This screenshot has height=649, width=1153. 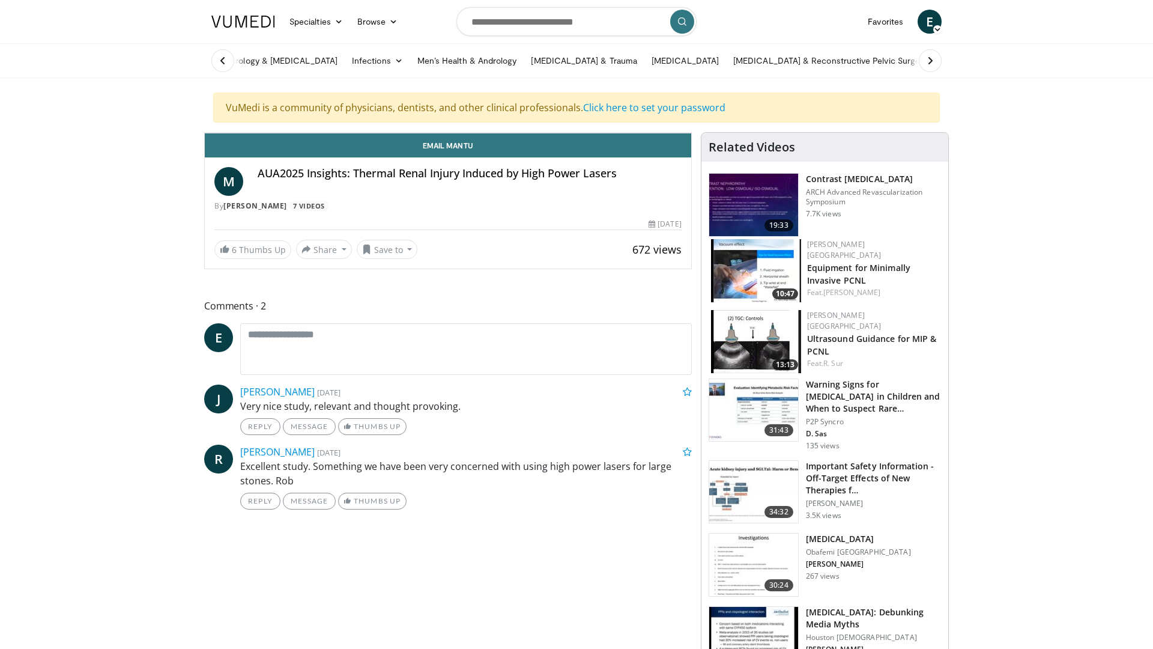 What do you see at coordinates (448, 133) in the screenshot?
I see `video-js: Video Player` at bounding box center [448, 133].